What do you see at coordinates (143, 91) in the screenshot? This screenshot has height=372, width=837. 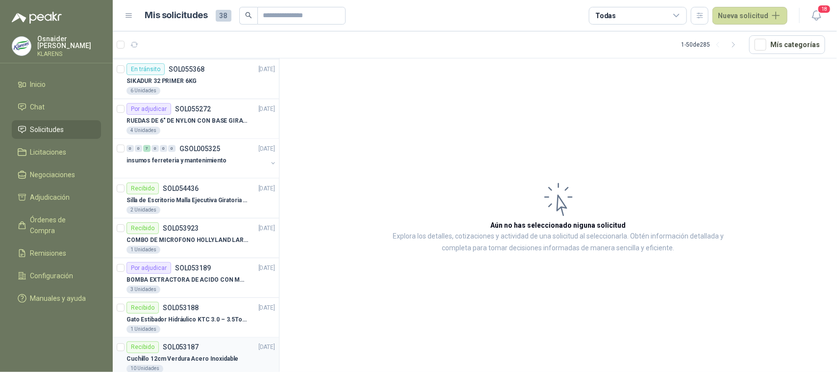 I see `div: 6 Unidades` at bounding box center [143, 91].